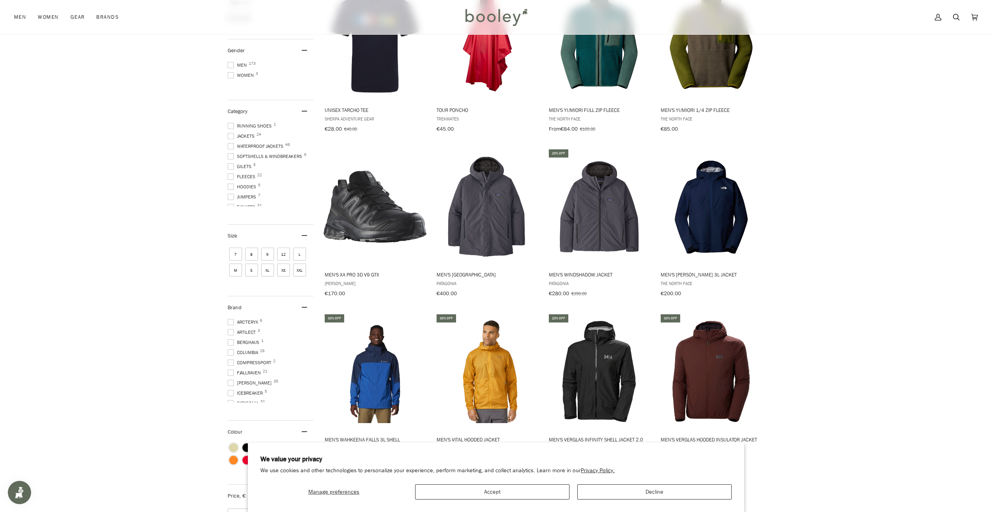  What do you see at coordinates (108, 17) in the screenshot?
I see `span: Brands` at bounding box center [108, 17].